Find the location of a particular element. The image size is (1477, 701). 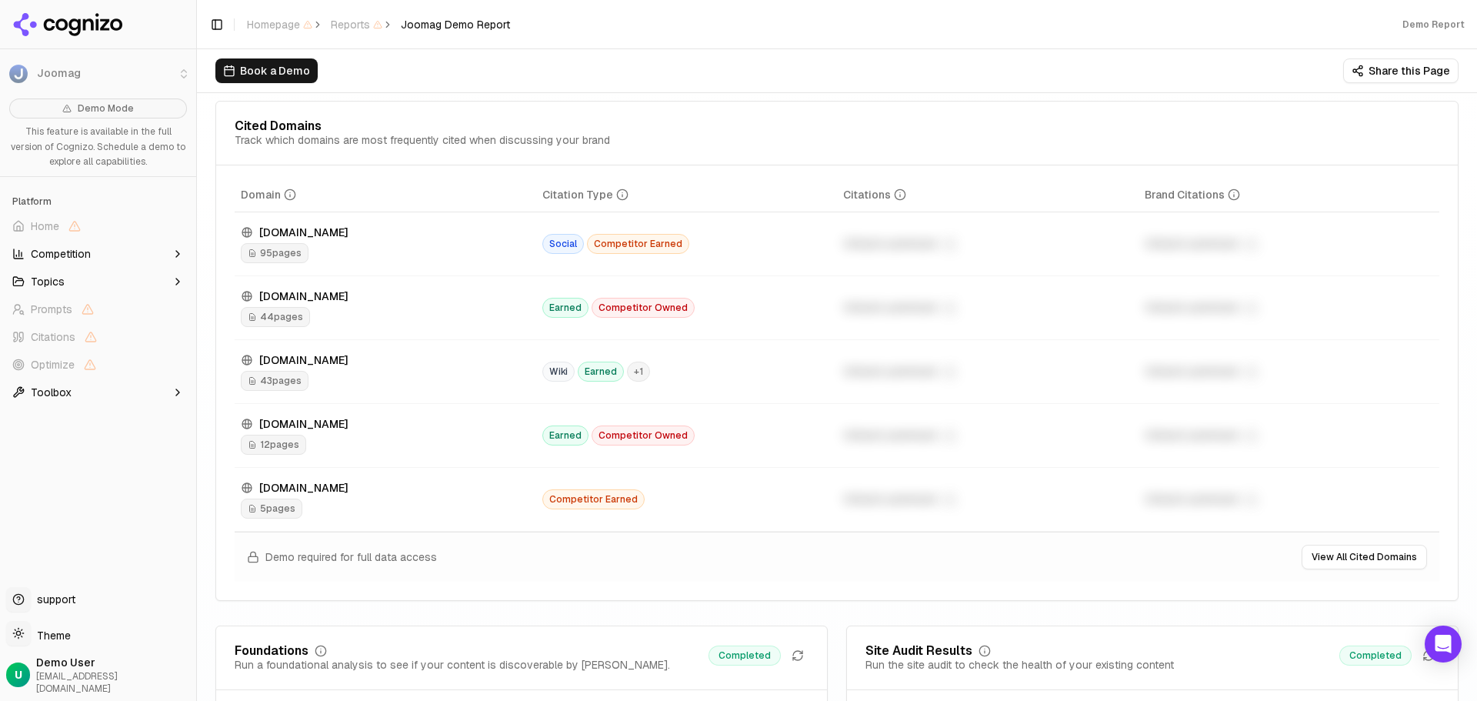

span: 12 pages is located at coordinates (273, 445).